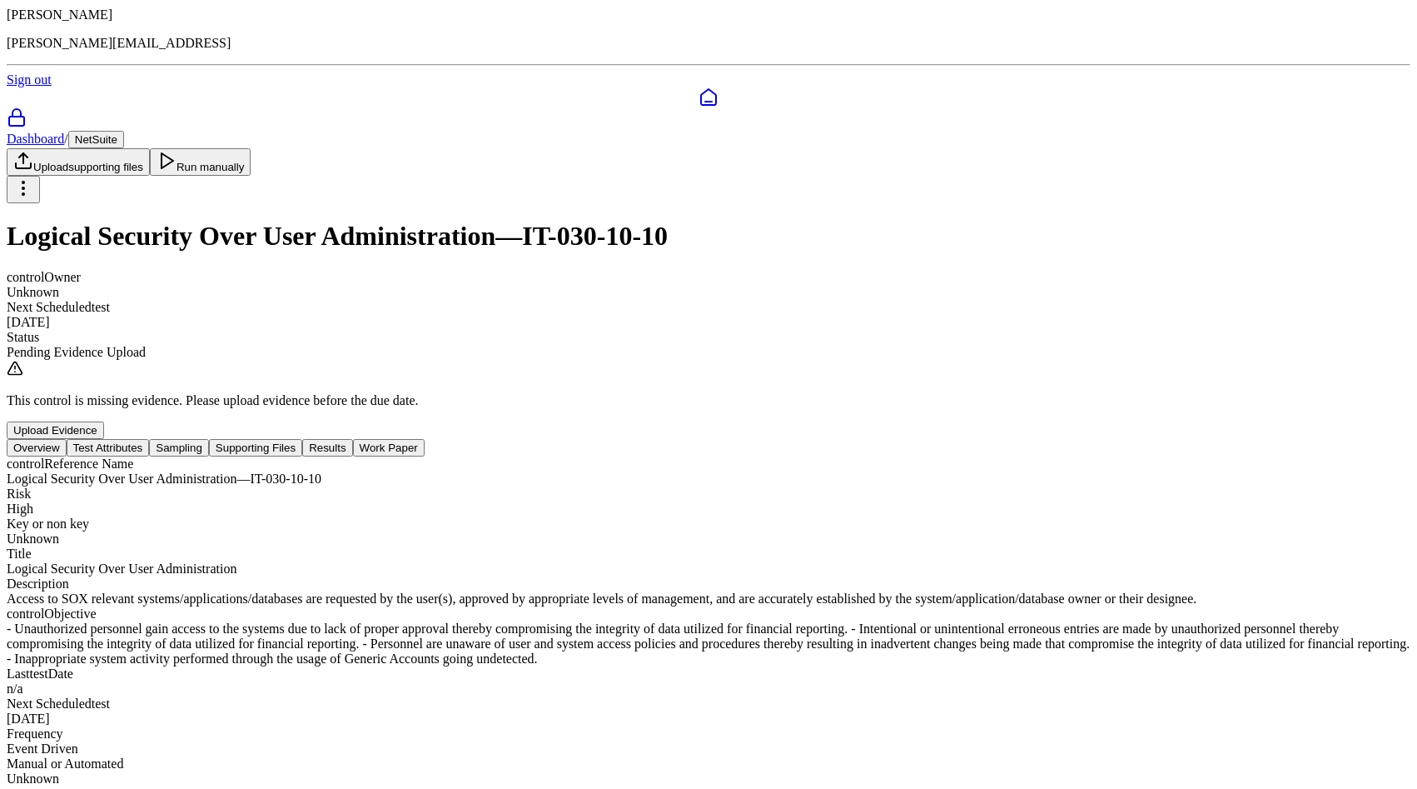 The image size is (1417, 789). What do you see at coordinates (709, 599) in the screenshot?
I see `div: Access to SOX relevant systems/applications/databases are requested by the user(s), approved by a...` at bounding box center [709, 599].